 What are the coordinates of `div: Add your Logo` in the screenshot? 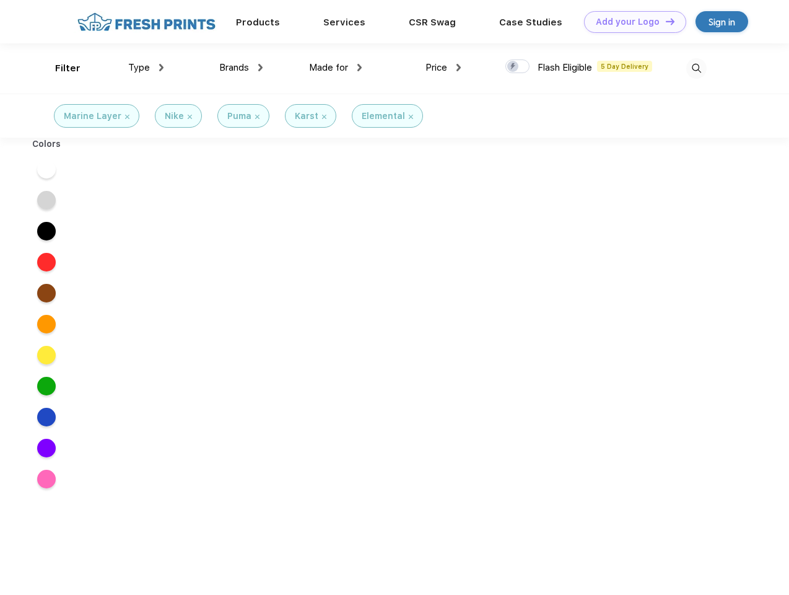 It's located at (627, 22).